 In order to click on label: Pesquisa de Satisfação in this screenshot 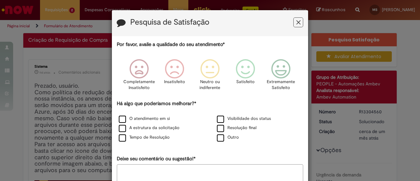, I will do `click(170, 22)`.